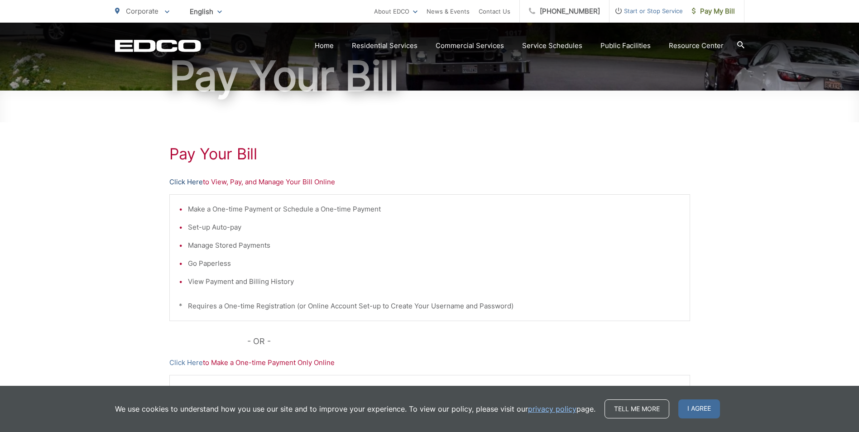 The height and width of the screenshot is (432, 859). I want to click on li: View Payment and Billing History, so click(434, 282).